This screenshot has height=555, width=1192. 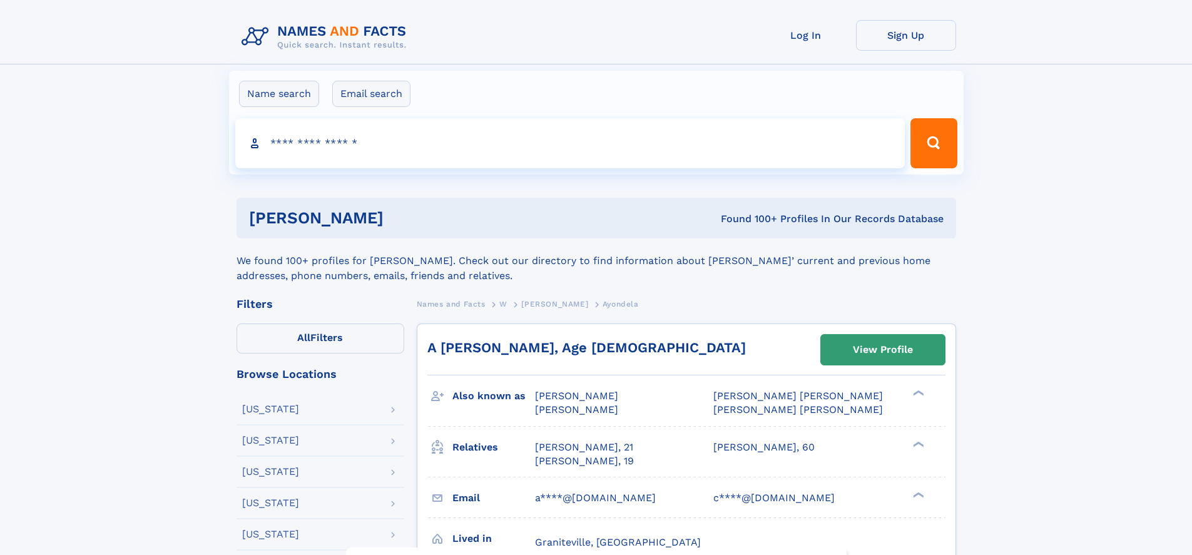 What do you see at coordinates (279, 94) in the screenshot?
I see `label: Name search` at bounding box center [279, 94].